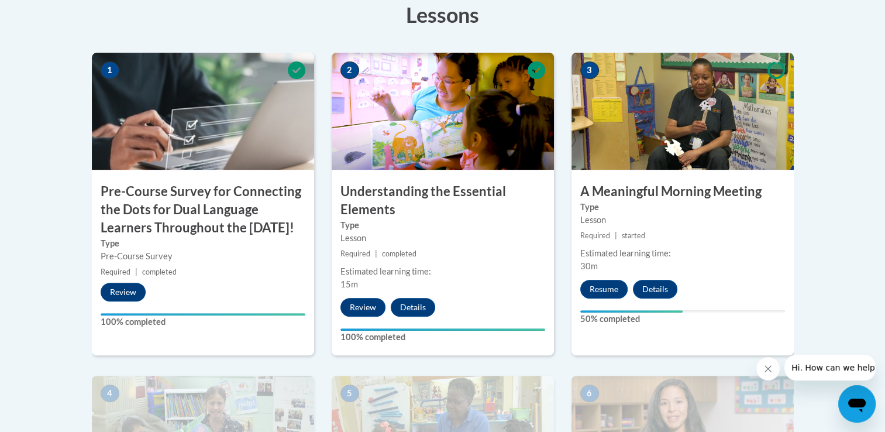  I want to click on span: 5, so click(350, 393).